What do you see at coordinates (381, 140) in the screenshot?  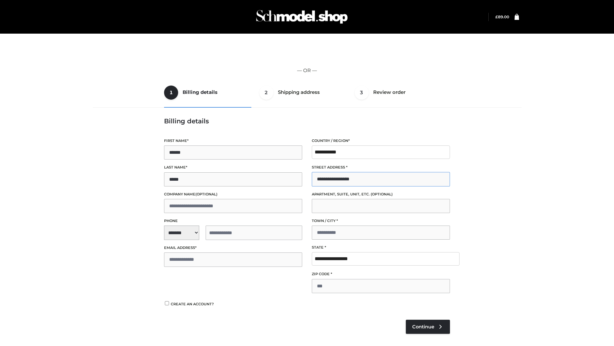 I see `label: Country / Region` at bounding box center [381, 140].